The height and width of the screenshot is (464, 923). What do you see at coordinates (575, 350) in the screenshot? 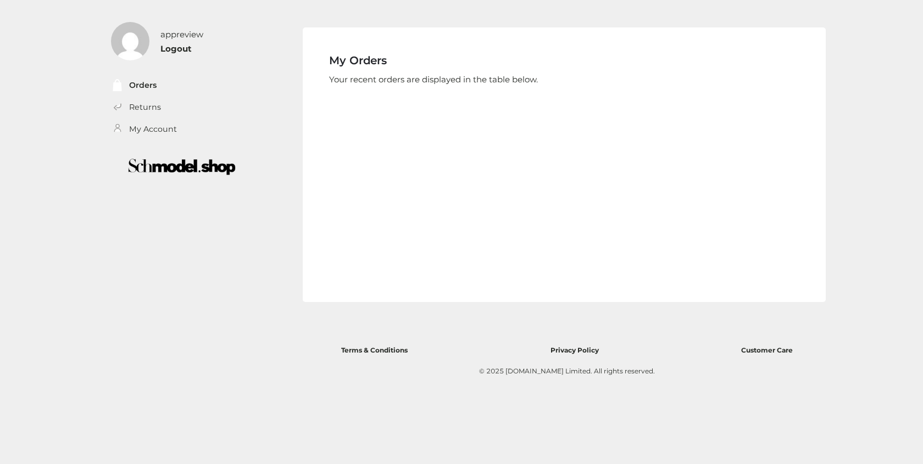
I see `span: Privacy Policy` at bounding box center [575, 350].